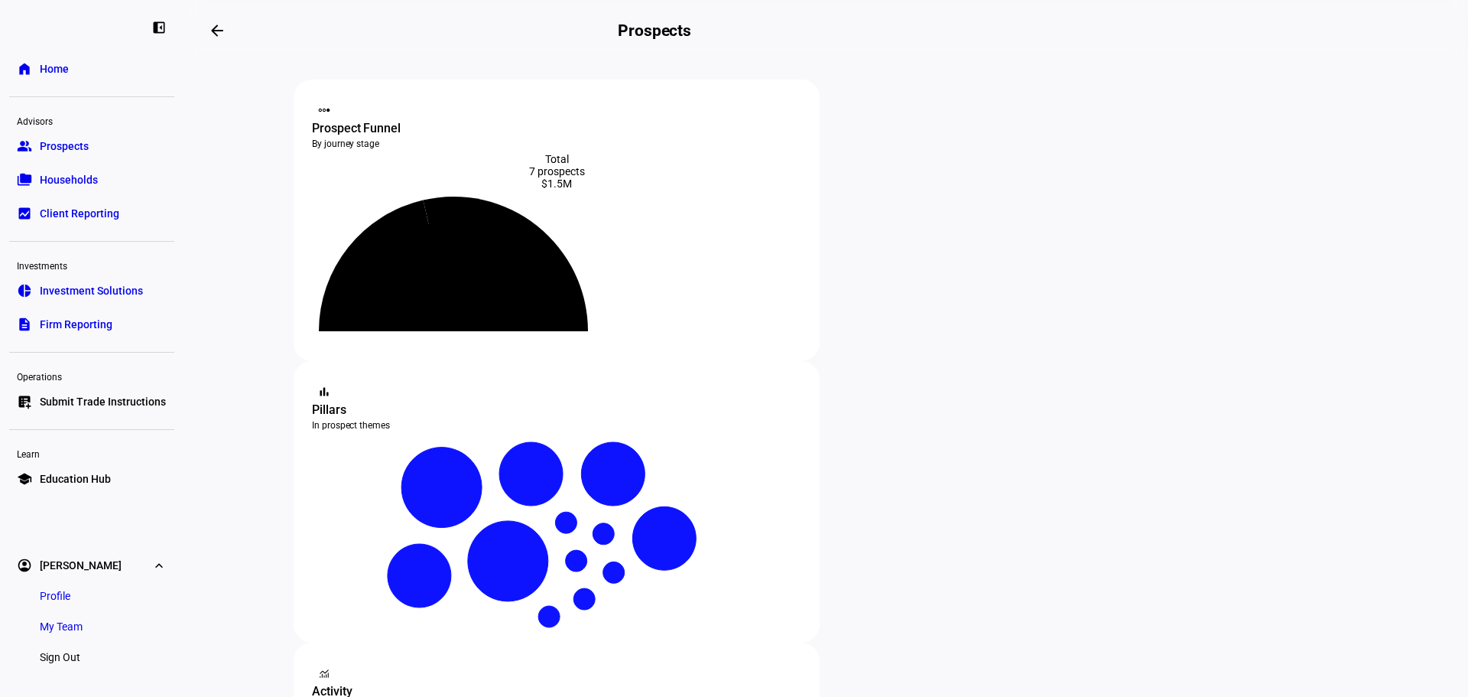  What do you see at coordinates (75, 479) in the screenshot?
I see `span: Education Hub` at bounding box center [75, 479].